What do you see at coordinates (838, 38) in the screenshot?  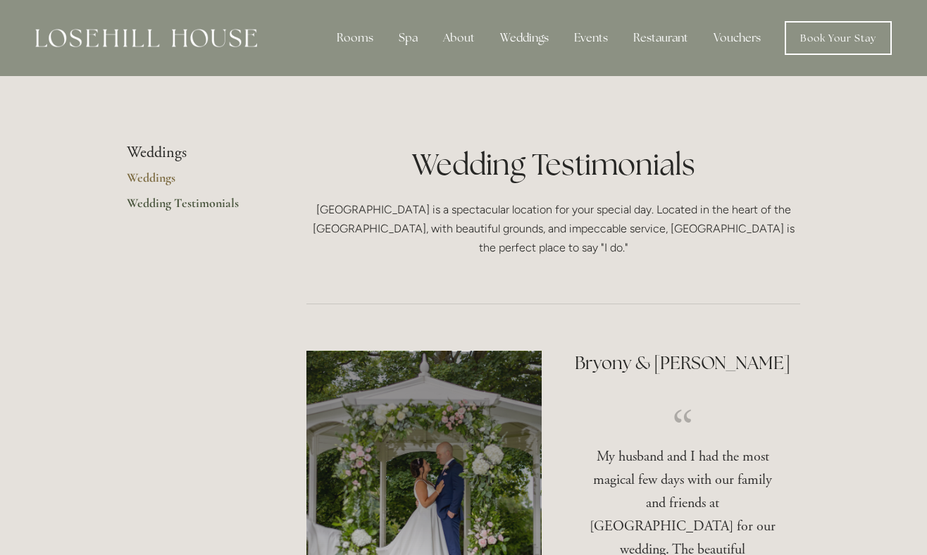 I see `a: Book Your Stay` at bounding box center [838, 38].